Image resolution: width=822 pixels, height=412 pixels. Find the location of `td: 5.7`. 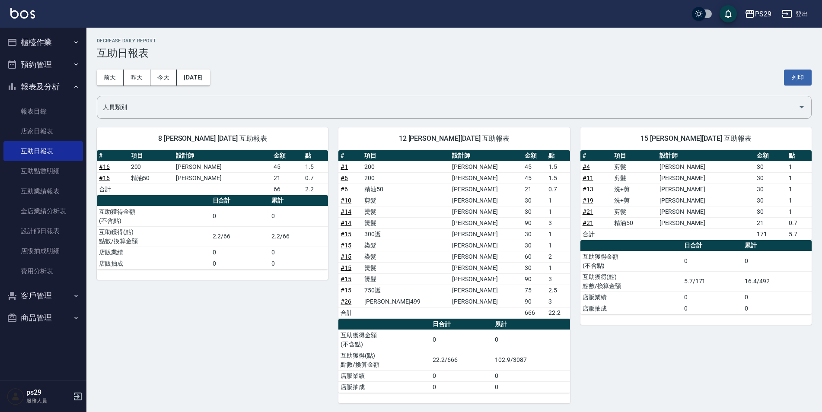

td: 5.7 is located at coordinates (799, 234).